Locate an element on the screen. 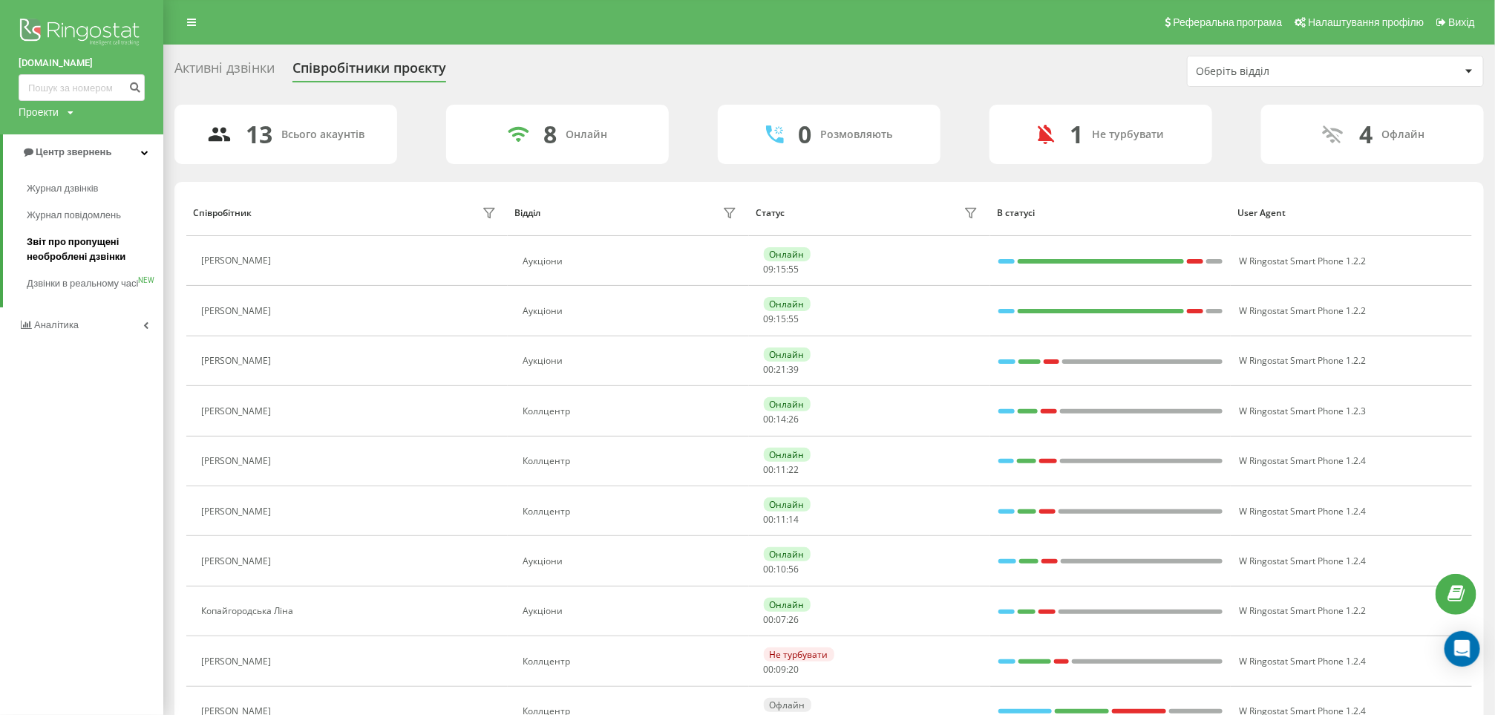 The width and height of the screenshot is (1495, 715). div: 8 is located at coordinates (551, 134).